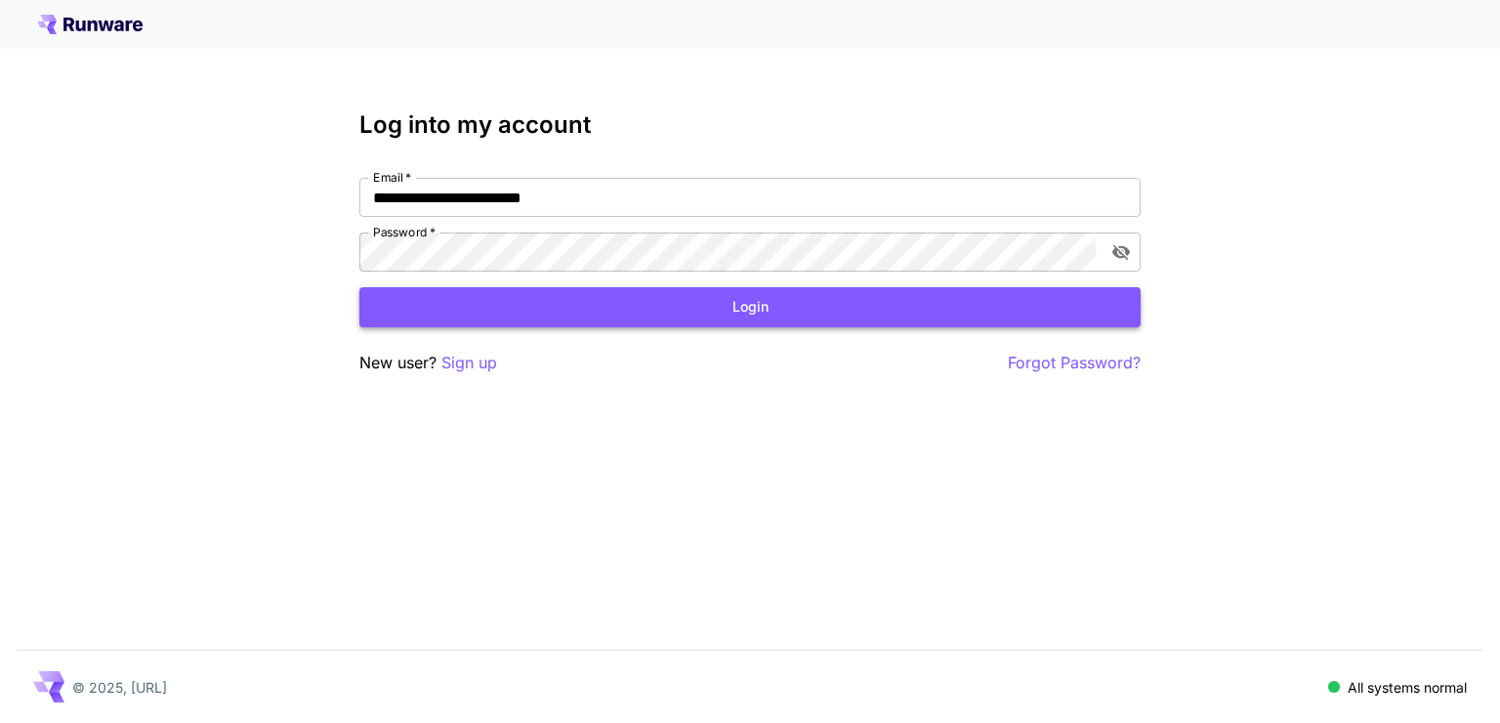  I want to click on button: toggle password visibility, so click(1121, 252).